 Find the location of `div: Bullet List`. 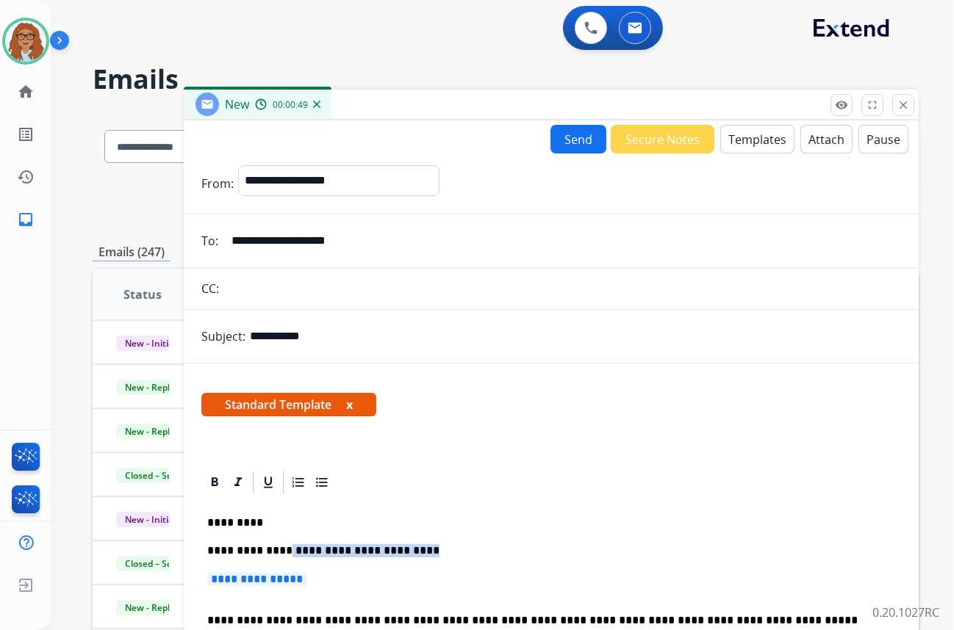

div: Bullet List is located at coordinates (322, 483).